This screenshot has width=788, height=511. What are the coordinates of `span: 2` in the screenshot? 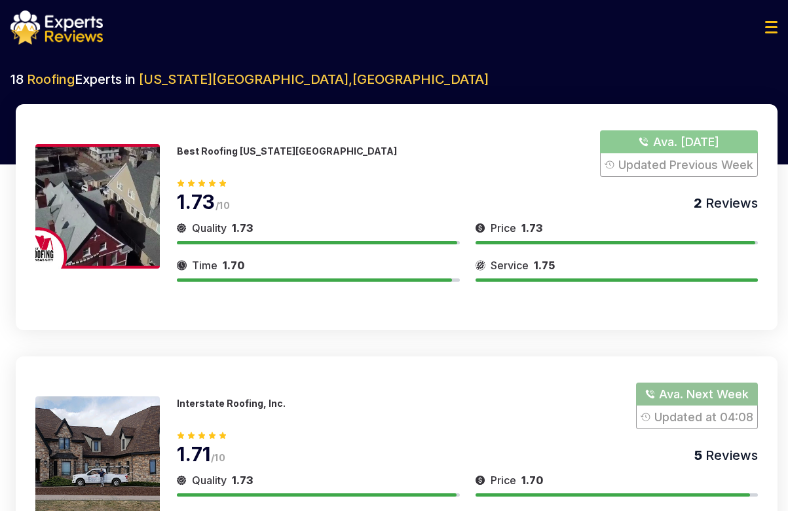 It's located at (698, 203).